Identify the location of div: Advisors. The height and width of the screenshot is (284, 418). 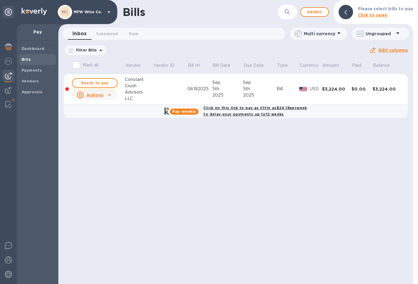
(138, 92).